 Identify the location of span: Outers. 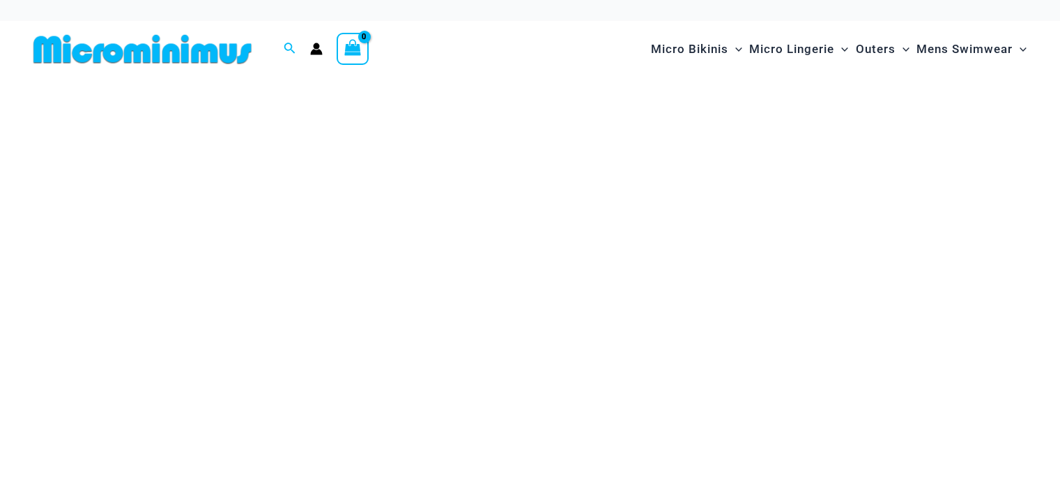
(876, 49).